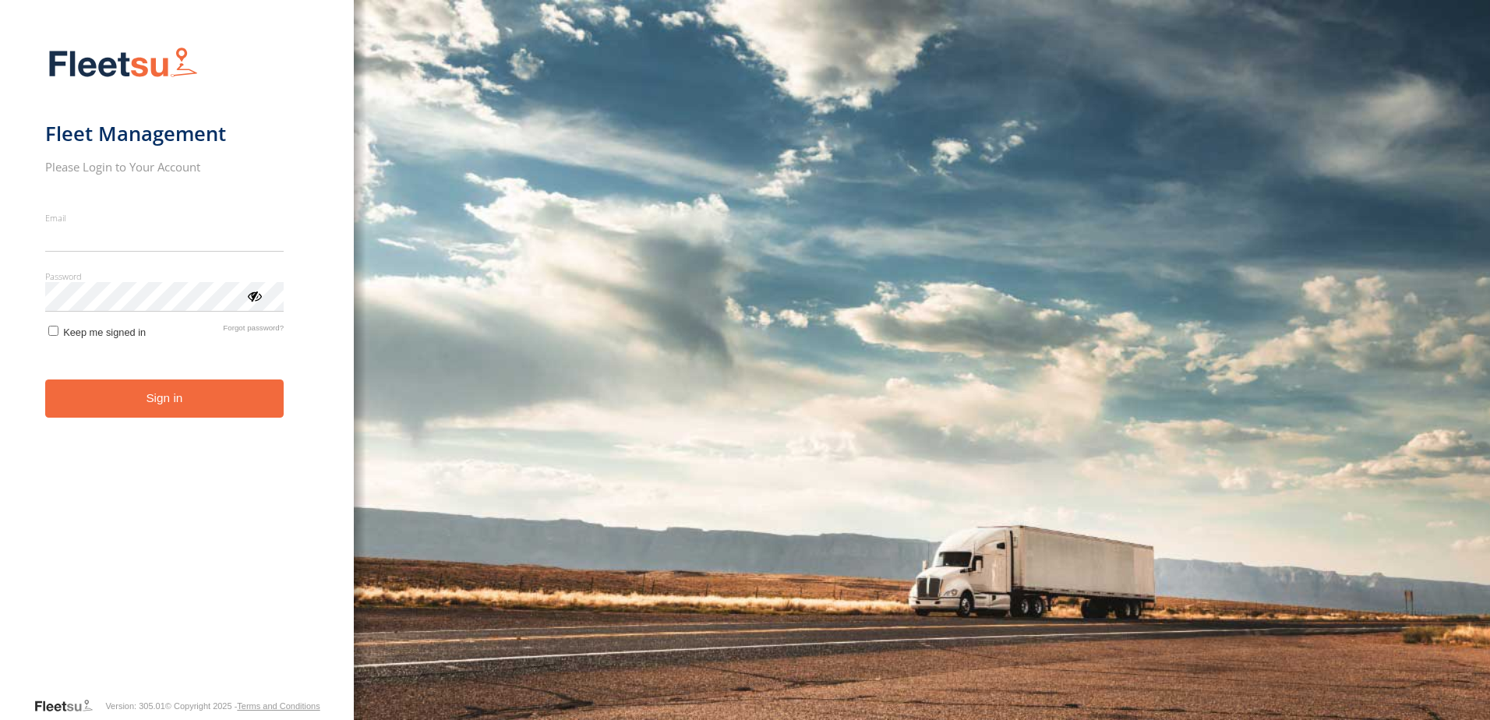 This screenshot has height=720, width=1490. Describe the element at coordinates (135, 706) in the screenshot. I see `div: Version: 305.01` at that location.